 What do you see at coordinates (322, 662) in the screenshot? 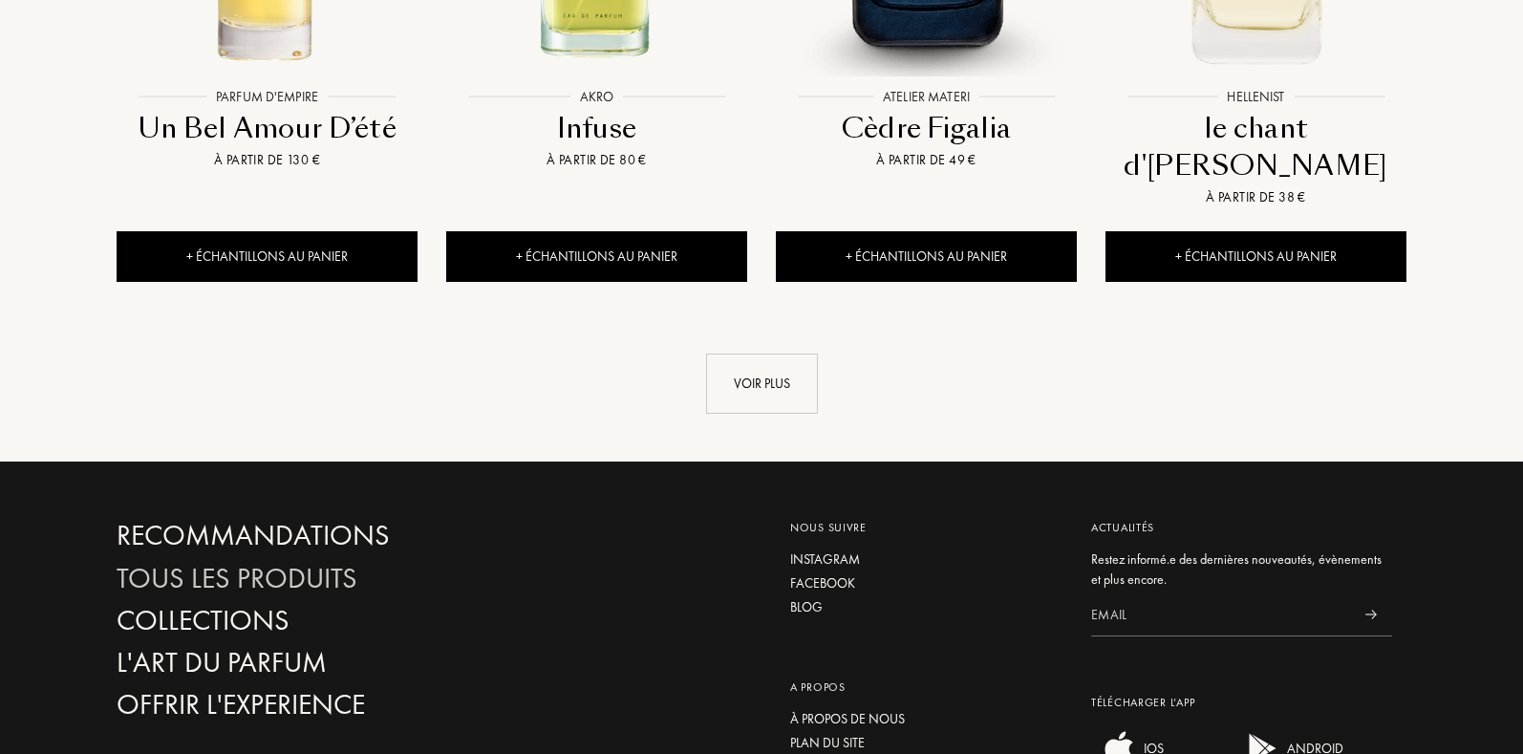
I see `a: L'Art du Parfum` at bounding box center [322, 662].